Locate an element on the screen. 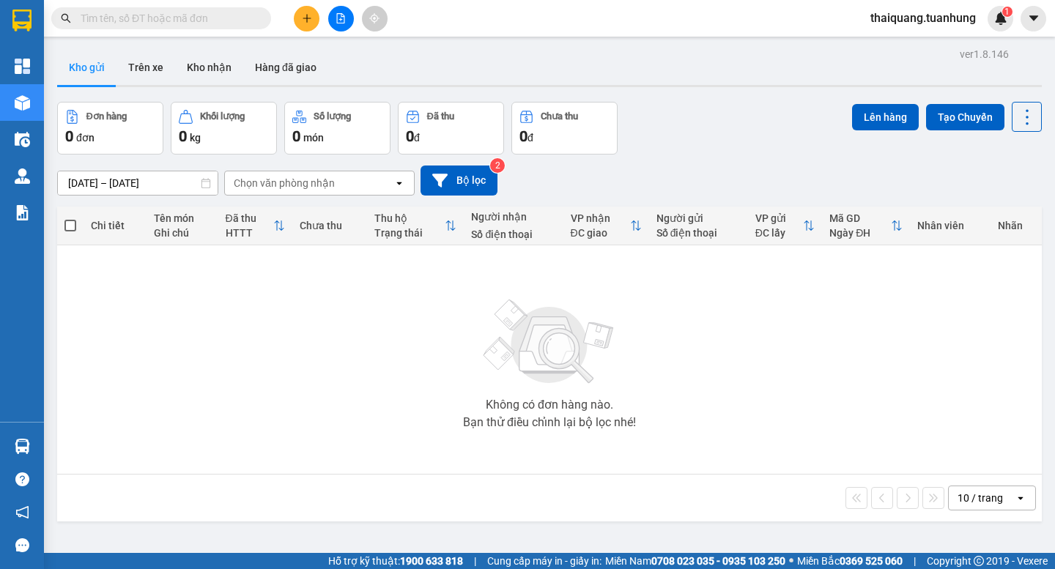  strong: 1900 633 818 is located at coordinates (432, 561).